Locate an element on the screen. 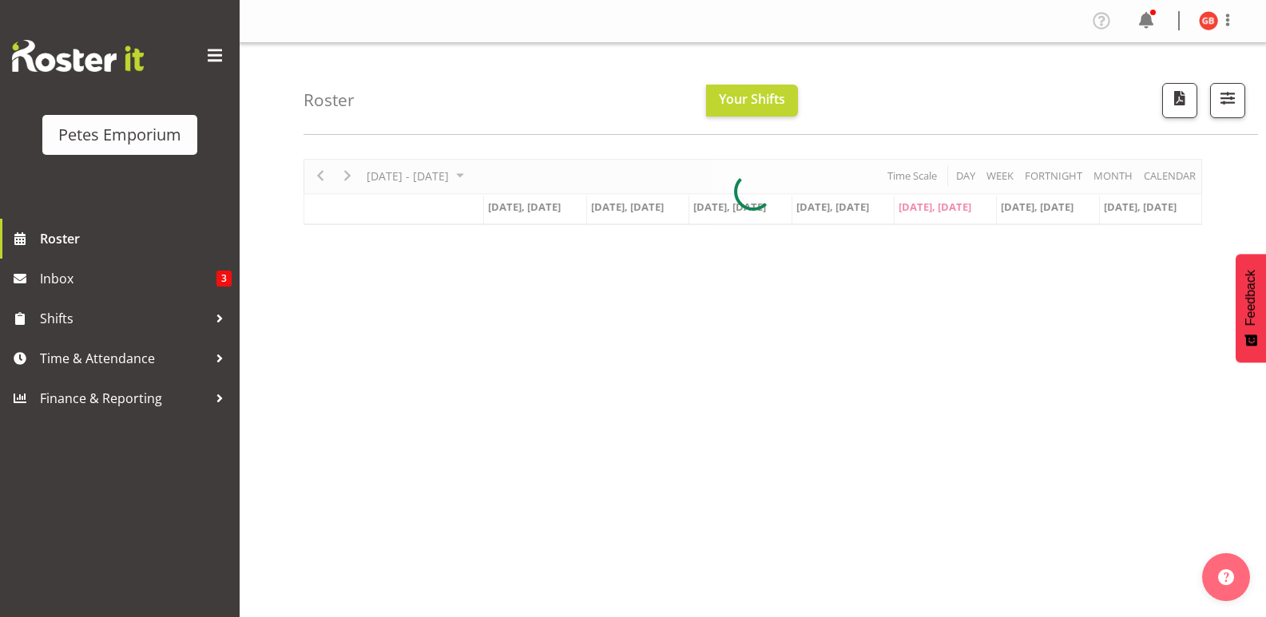 This screenshot has width=1266, height=617. button: Filter Shifts is located at coordinates (1228, 101).